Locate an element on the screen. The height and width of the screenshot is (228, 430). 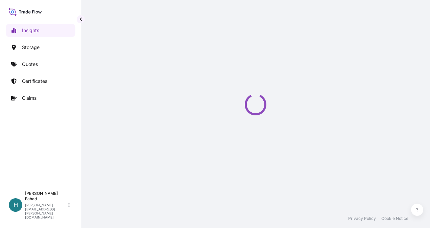
a: Certificates is located at coordinates (41, 81).